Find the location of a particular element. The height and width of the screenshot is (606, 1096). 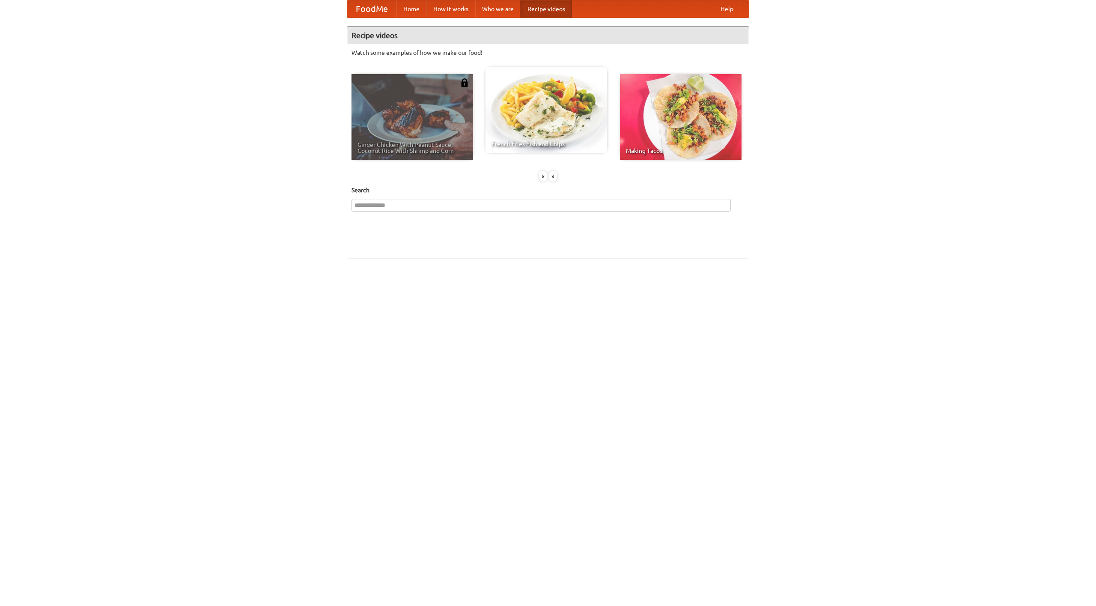

a: Home is located at coordinates (411, 9).